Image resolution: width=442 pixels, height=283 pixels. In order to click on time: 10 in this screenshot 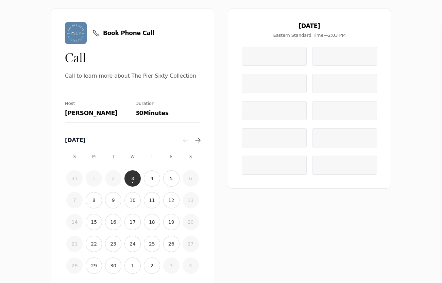, I will do `click(133, 200)`.